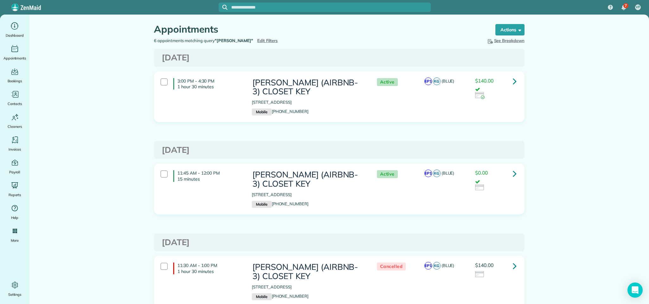 Image resolution: width=649 pixels, height=304 pixels. I want to click on button: Focus search, so click(223, 7).